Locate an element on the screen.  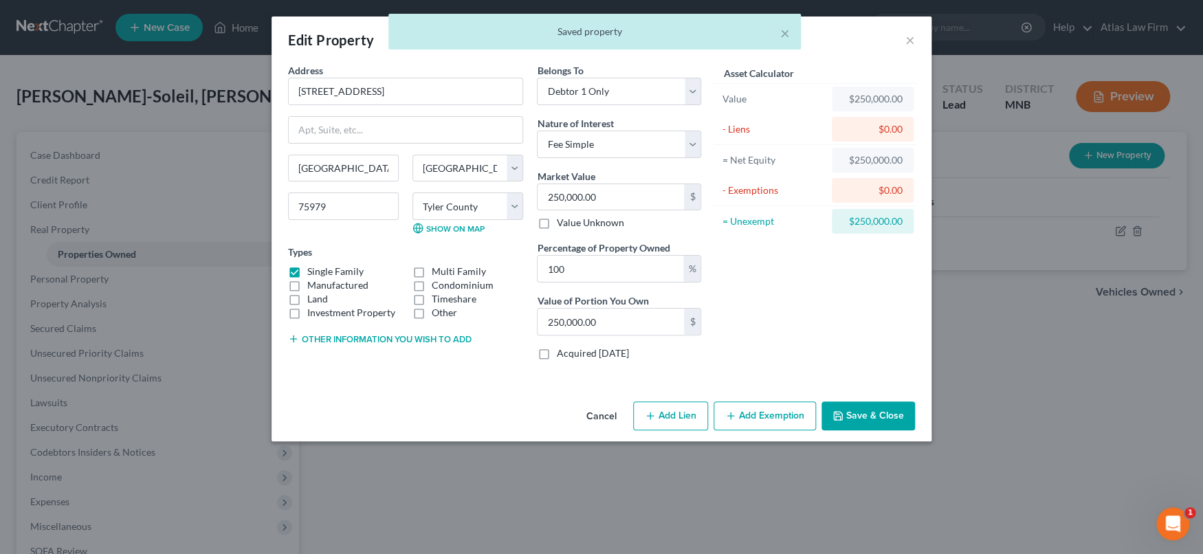
input: Enter zip... is located at coordinates (343, 206).